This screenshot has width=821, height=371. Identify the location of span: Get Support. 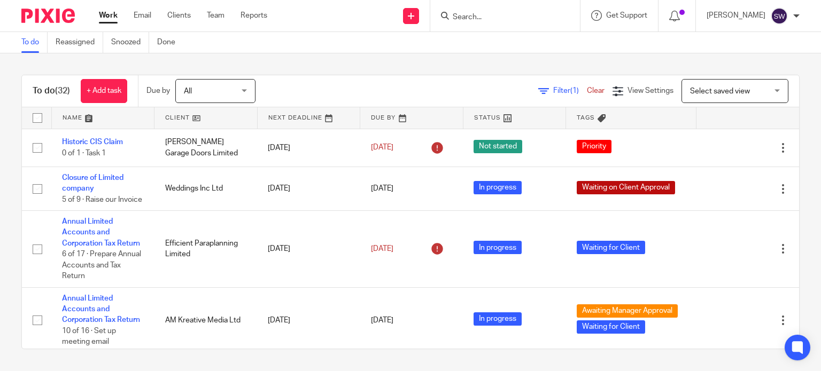
(626, 15).